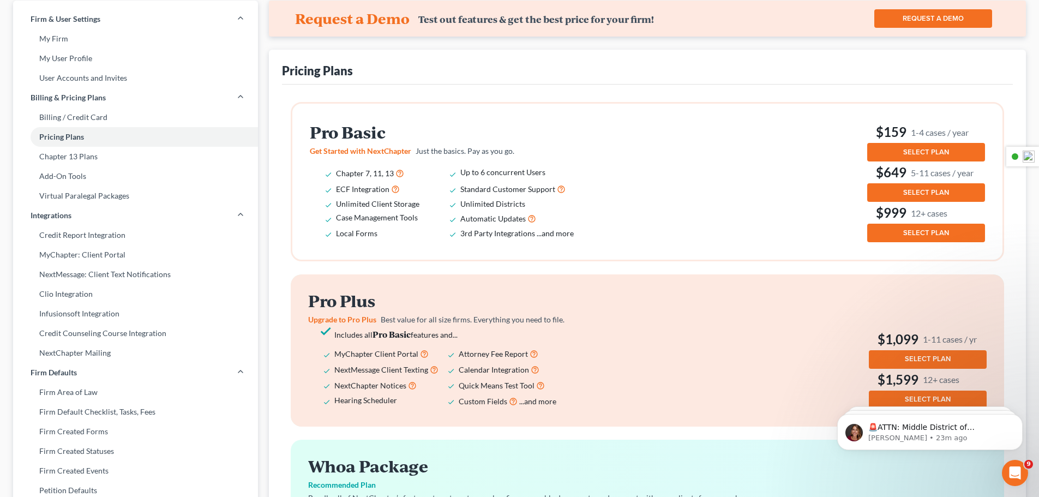  Describe the element at coordinates (465, 151) in the screenshot. I see `span: Just the basics. Pay as you go.` at that location.